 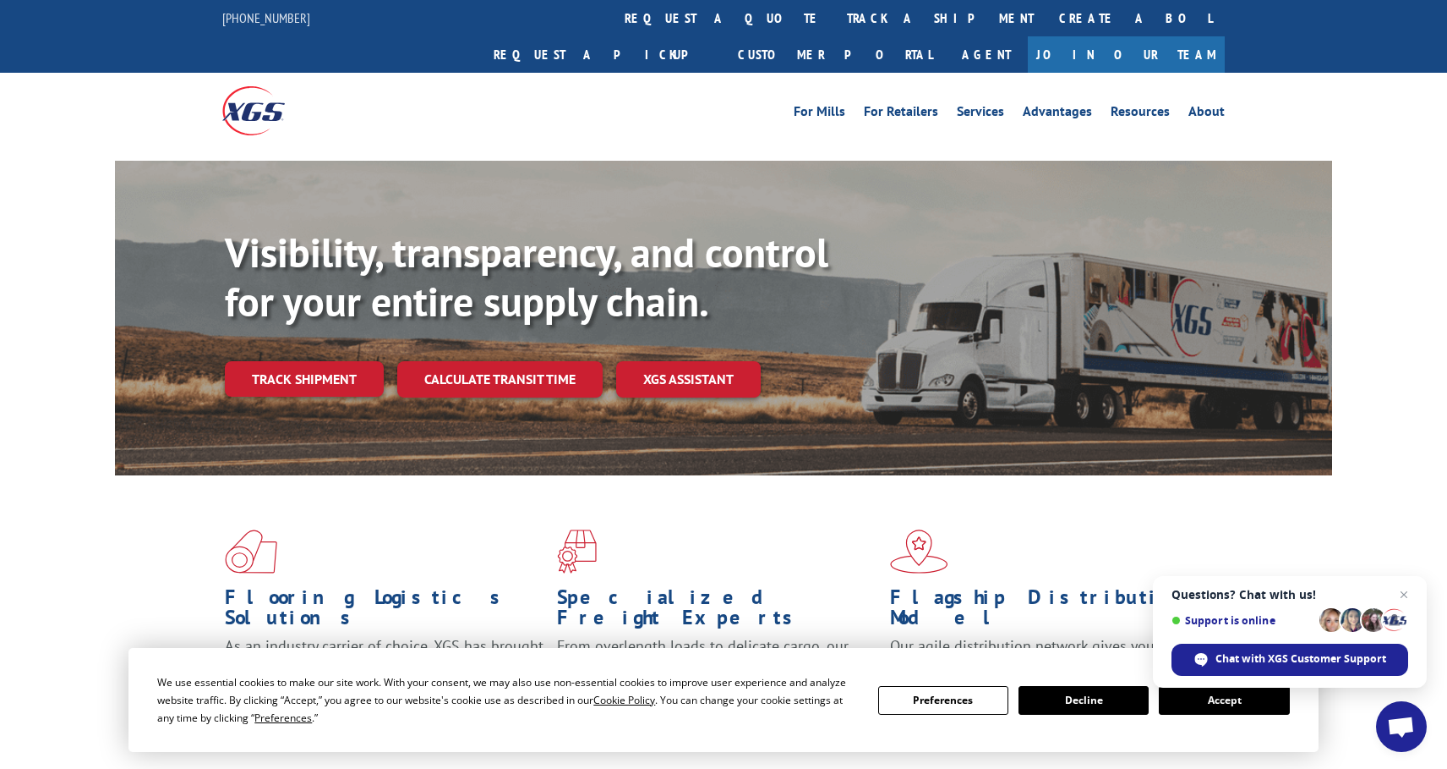 I want to click on a: Join Our Team, so click(x=1126, y=54).